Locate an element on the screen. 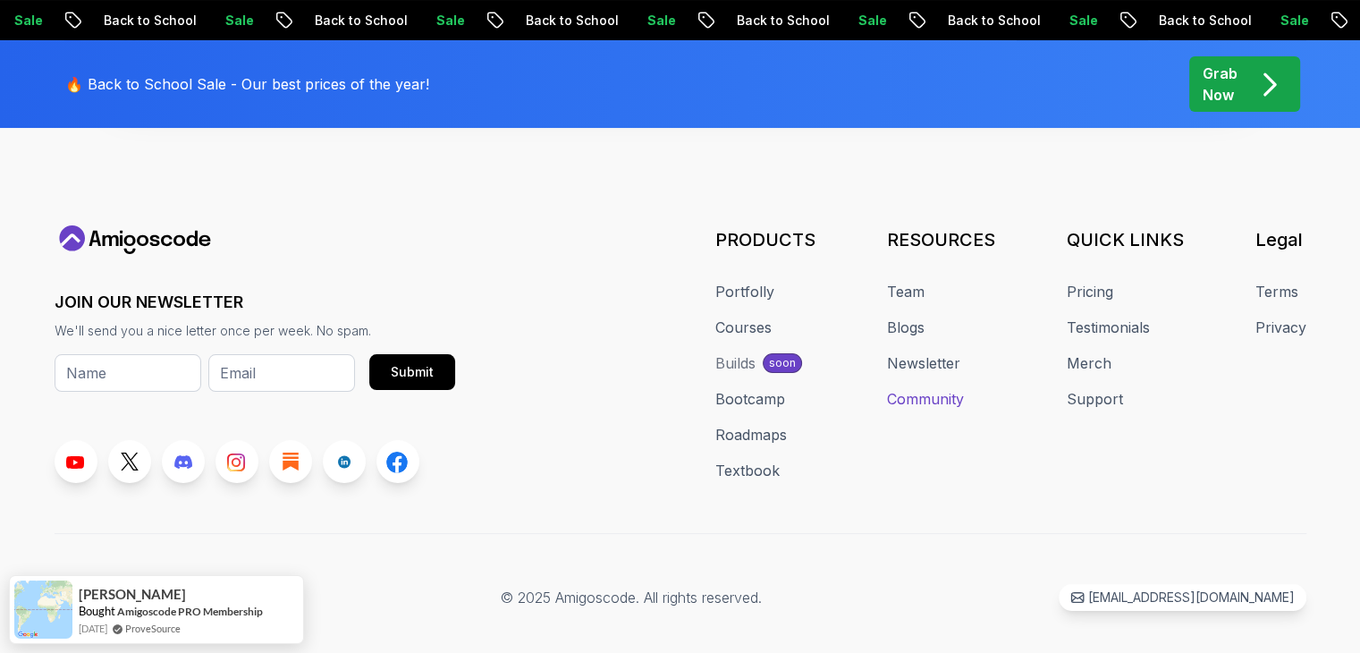 This screenshot has width=1360, height=653. h3: QUICK LINKS is located at coordinates (1125, 240).